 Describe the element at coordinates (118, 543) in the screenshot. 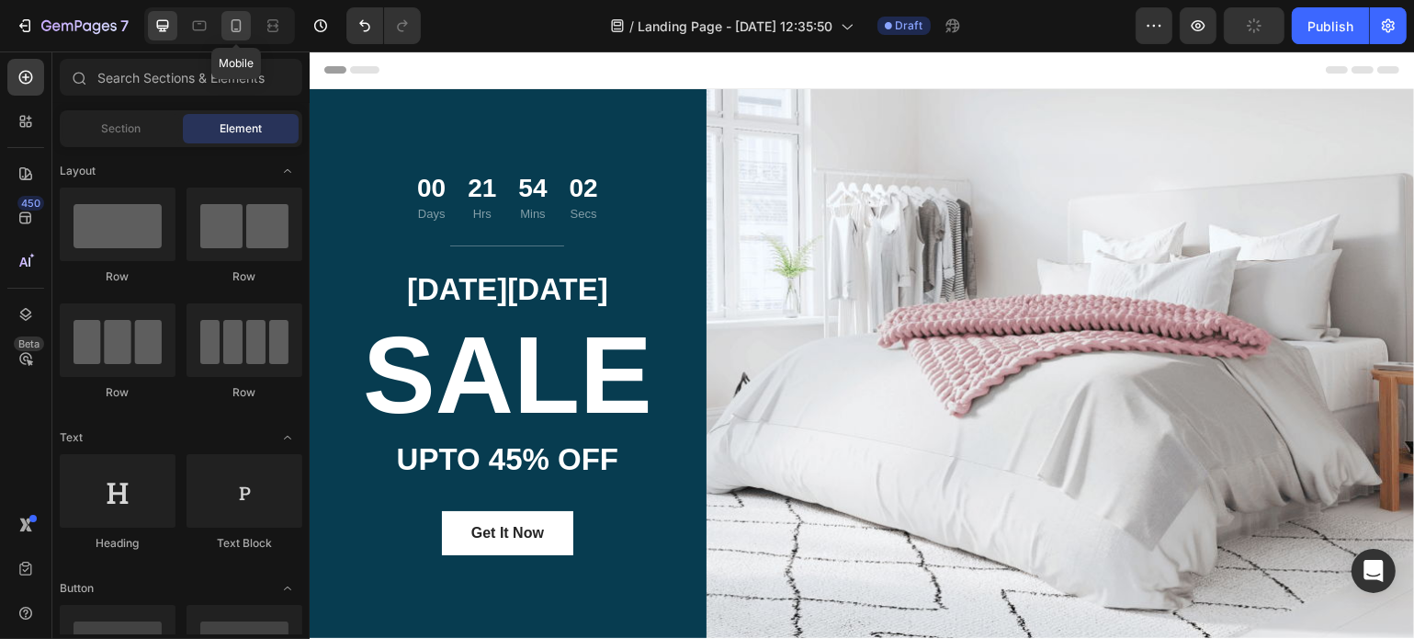

I see `div: Heading` at that location.